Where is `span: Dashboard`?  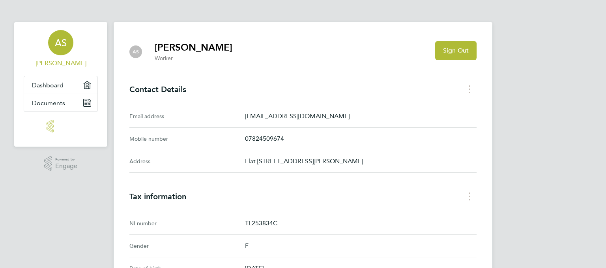
span: Dashboard is located at coordinates (48, 85).